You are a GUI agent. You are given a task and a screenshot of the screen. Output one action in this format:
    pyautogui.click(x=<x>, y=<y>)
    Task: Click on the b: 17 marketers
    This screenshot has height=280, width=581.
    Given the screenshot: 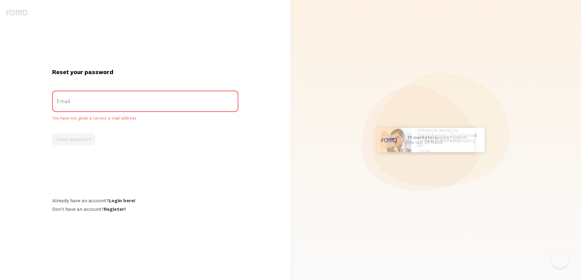 What is the action you would take?
    pyautogui.click(x=422, y=137)
    